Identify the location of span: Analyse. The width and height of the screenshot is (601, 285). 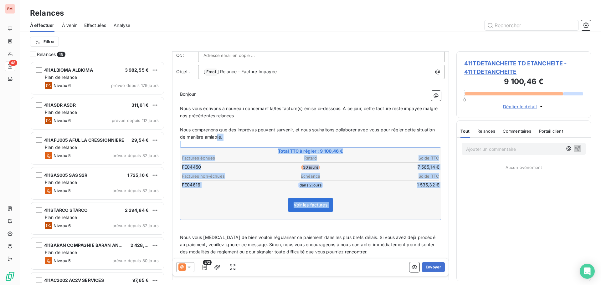
(122, 25).